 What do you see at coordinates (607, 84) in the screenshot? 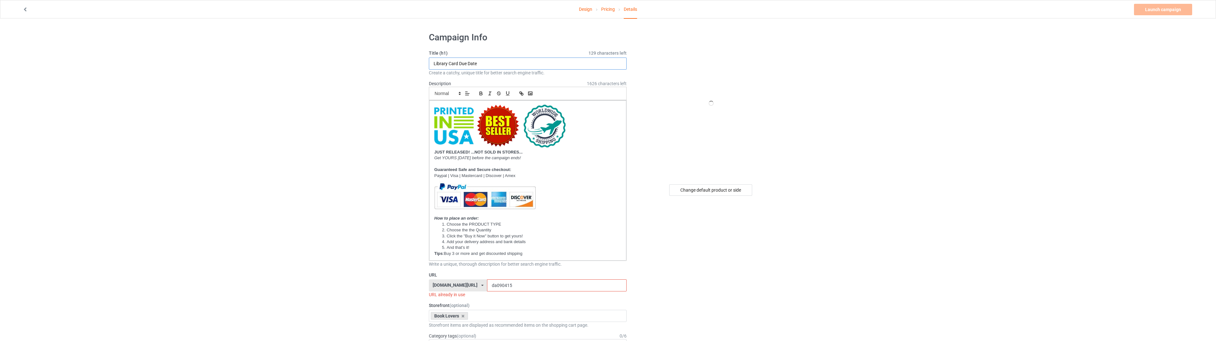
I see `span: 1626 characters left` at bounding box center [607, 84].